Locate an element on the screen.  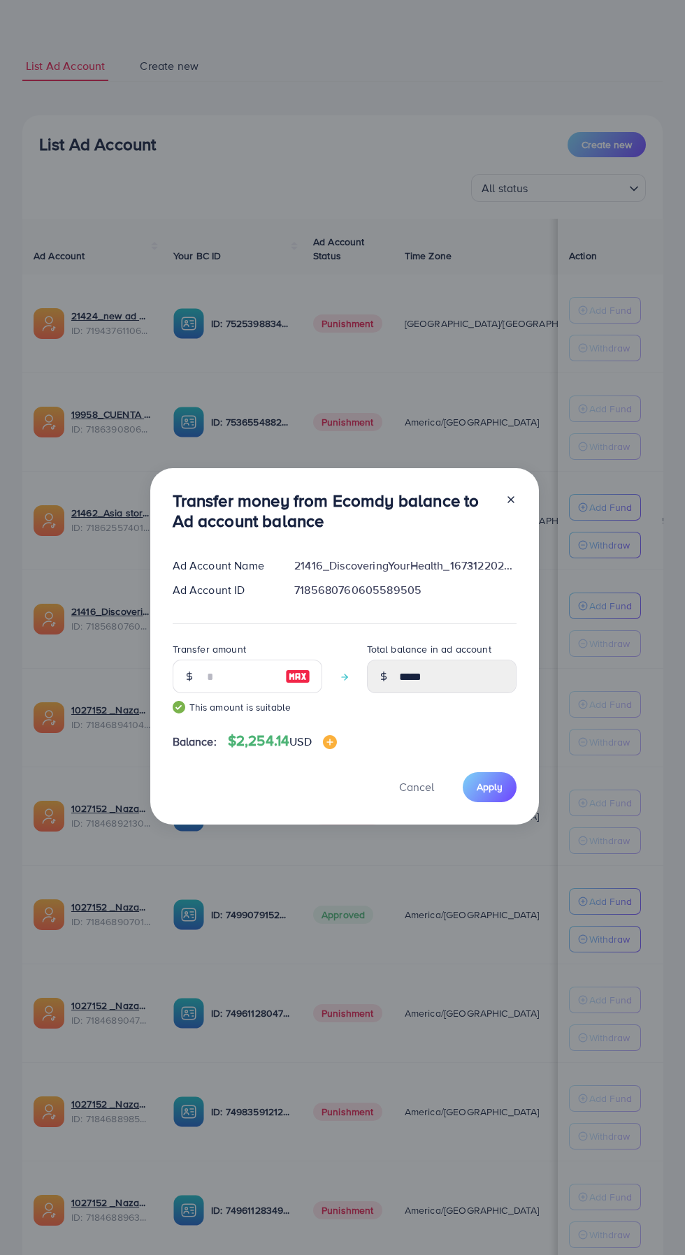
h3: Transfer money from Ecomdy balance to Ad account balance is located at coordinates (333, 511).